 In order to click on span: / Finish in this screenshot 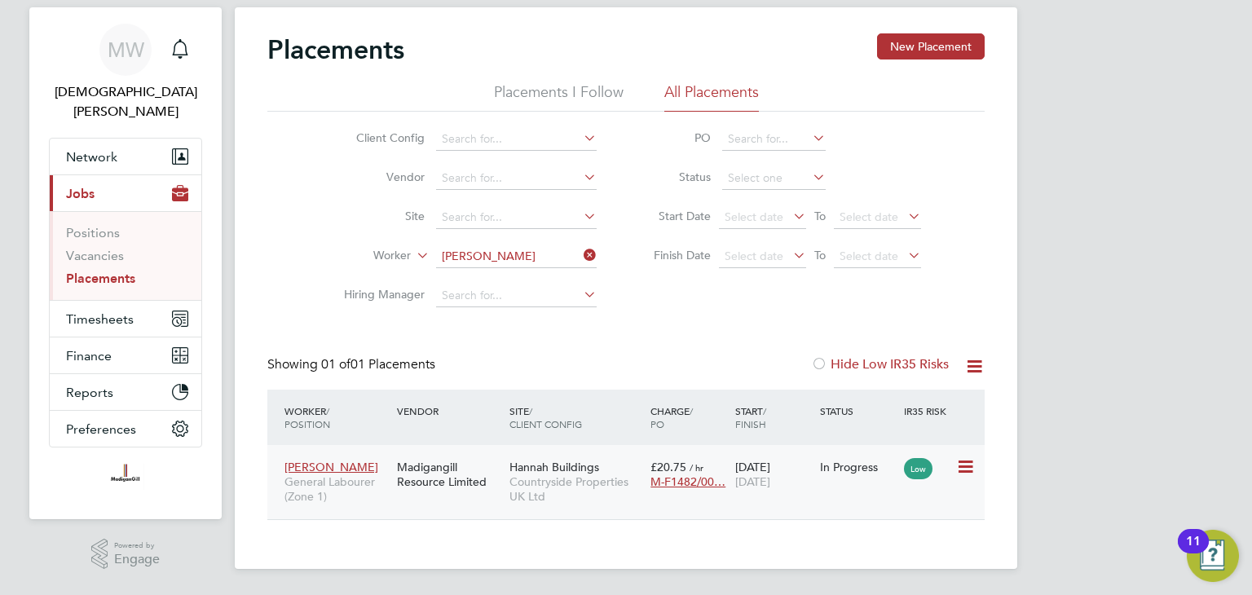, I will do `click(751, 417)`.